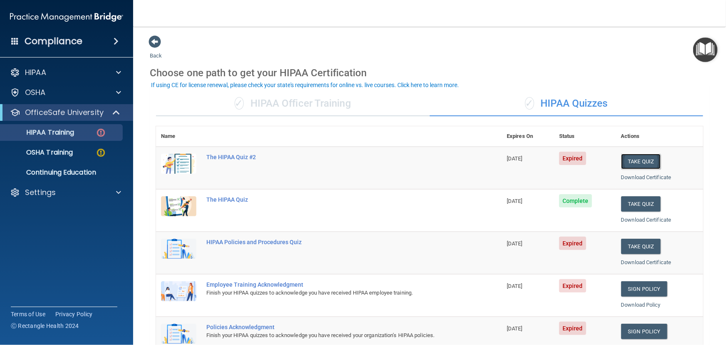 This screenshot has width=726, height=345. Describe the element at coordinates (65, 72) in the screenshot. I see `a: HIPAA` at that location.